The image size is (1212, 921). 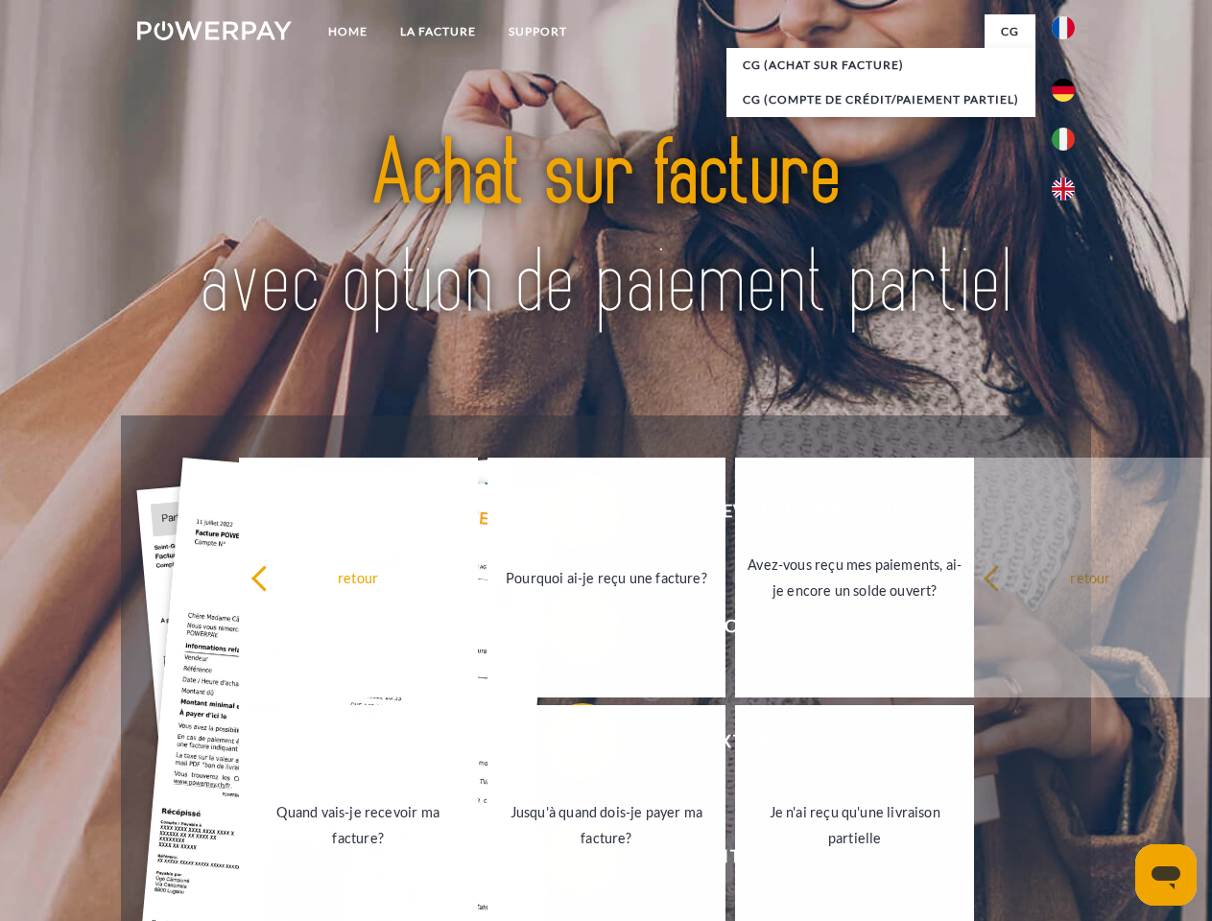 What do you see at coordinates (537, 32) in the screenshot?
I see `a: Support` at bounding box center [537, 32].